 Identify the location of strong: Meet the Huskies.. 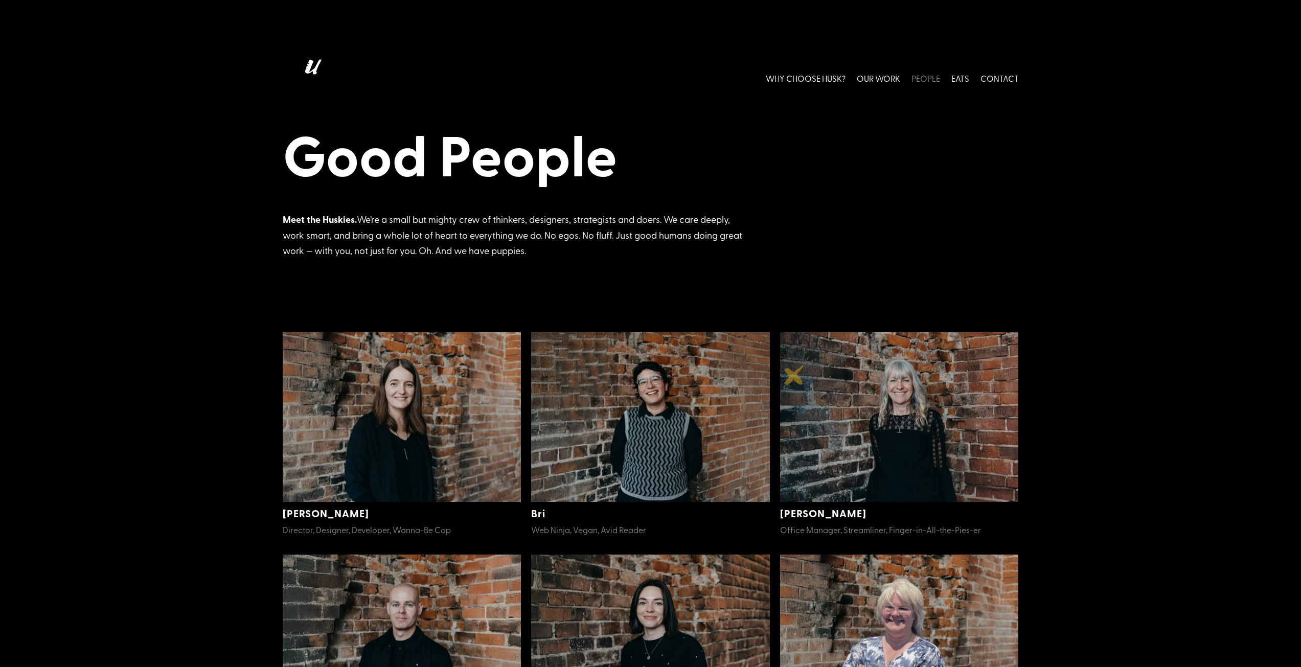
(319, 219).